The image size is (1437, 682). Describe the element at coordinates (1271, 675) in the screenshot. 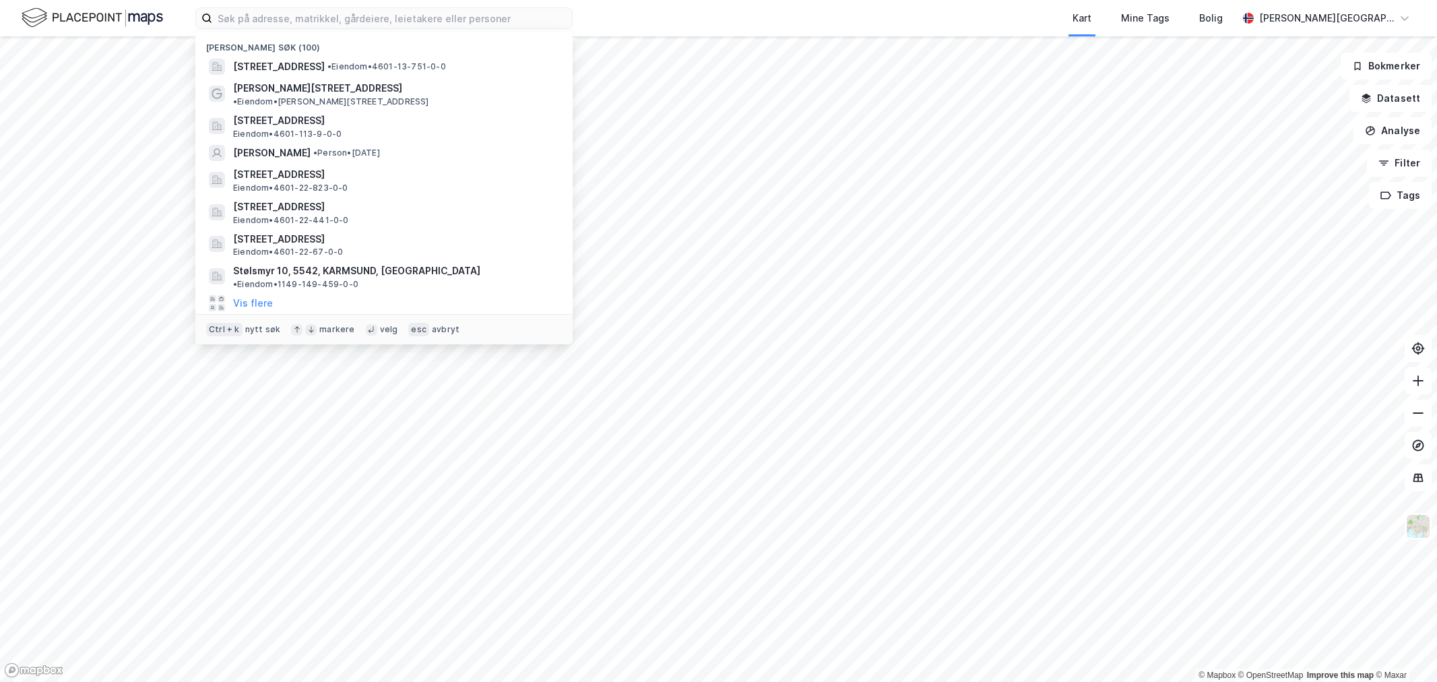

I see `a: OpenStreetMap` at that location.